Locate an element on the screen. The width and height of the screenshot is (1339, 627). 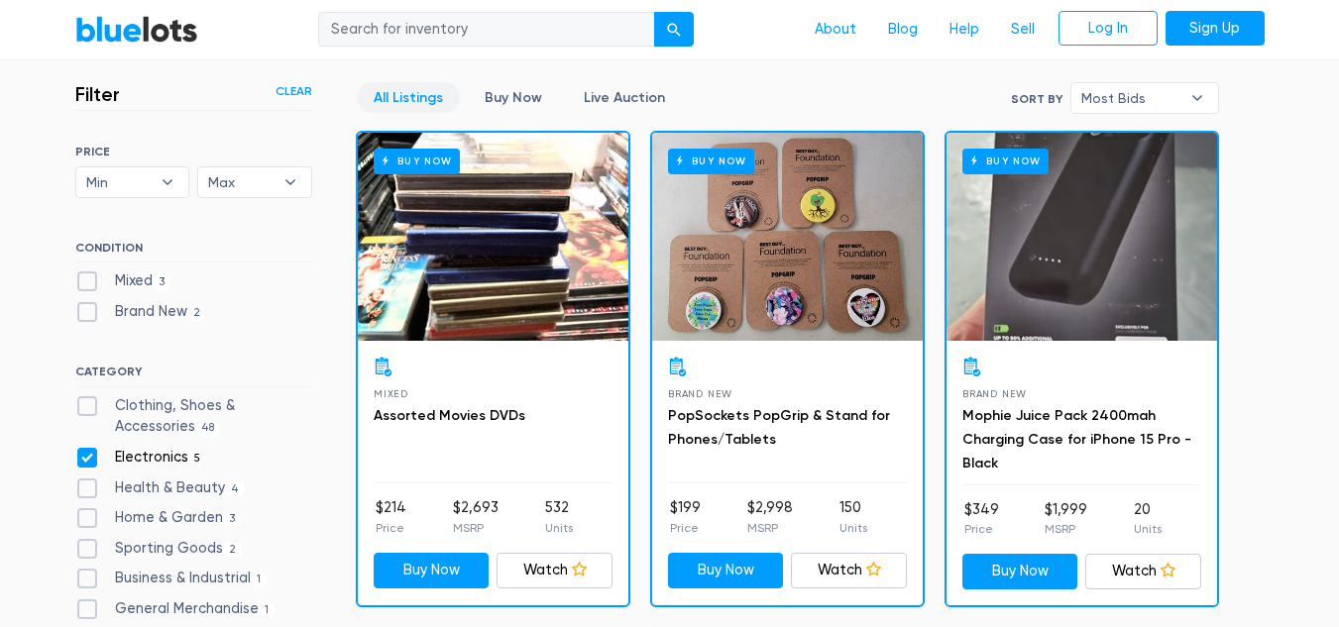
h3: Filter is located at coordinates (97, 94).